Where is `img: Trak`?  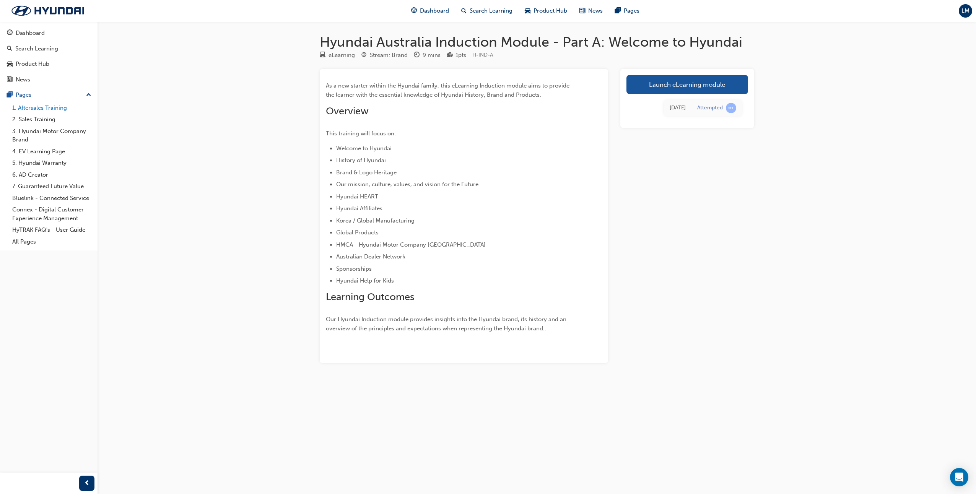 img: Trak is located at coordinates (48, 11).